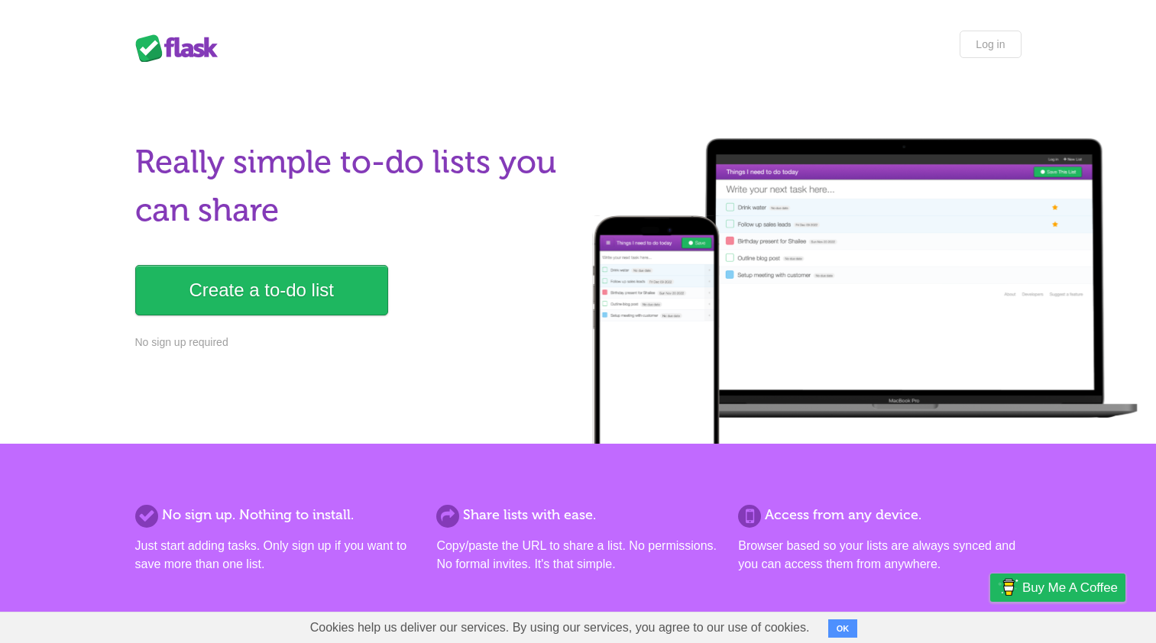 Image resolution: width=1156 pixels, height=643 pixels. What do you see at coordinates (1070, 588) in the screenshot?
I see `span: Buy me a coffee` at bounding box center [1070, 588].